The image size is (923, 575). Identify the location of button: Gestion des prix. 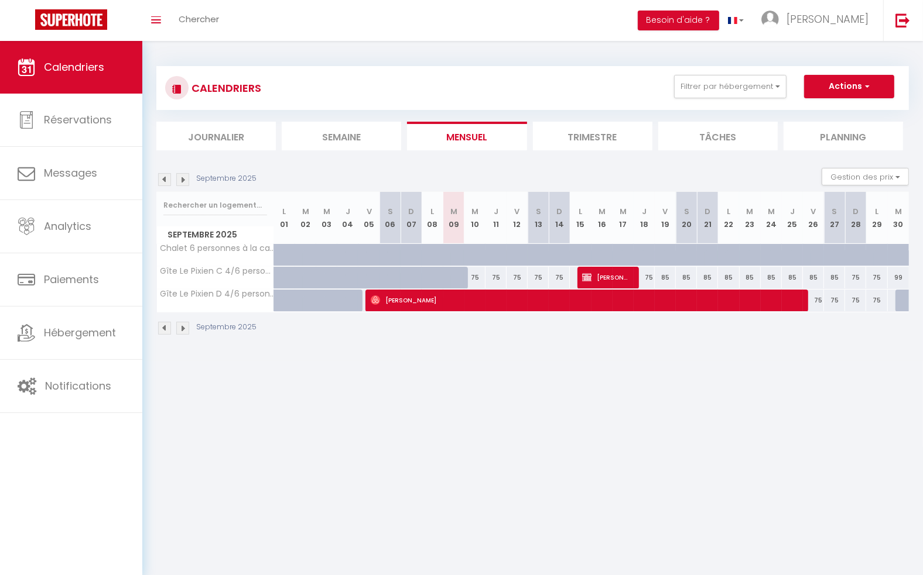
(865, 177).